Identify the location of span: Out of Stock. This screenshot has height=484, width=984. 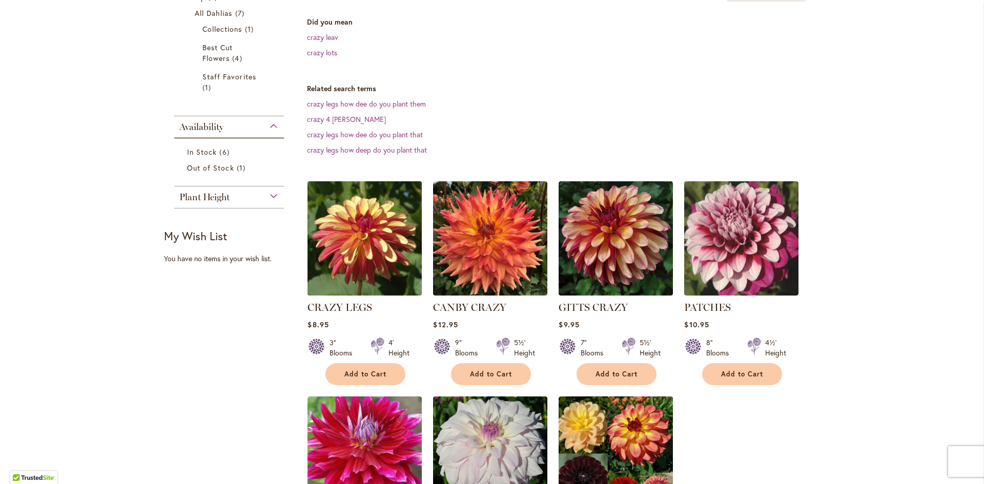
(211, 168).